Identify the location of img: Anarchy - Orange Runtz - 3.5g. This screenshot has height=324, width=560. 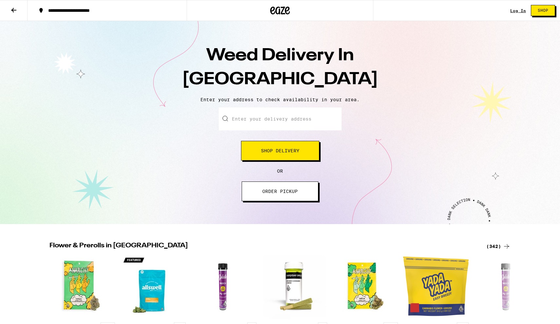
(365, 286).